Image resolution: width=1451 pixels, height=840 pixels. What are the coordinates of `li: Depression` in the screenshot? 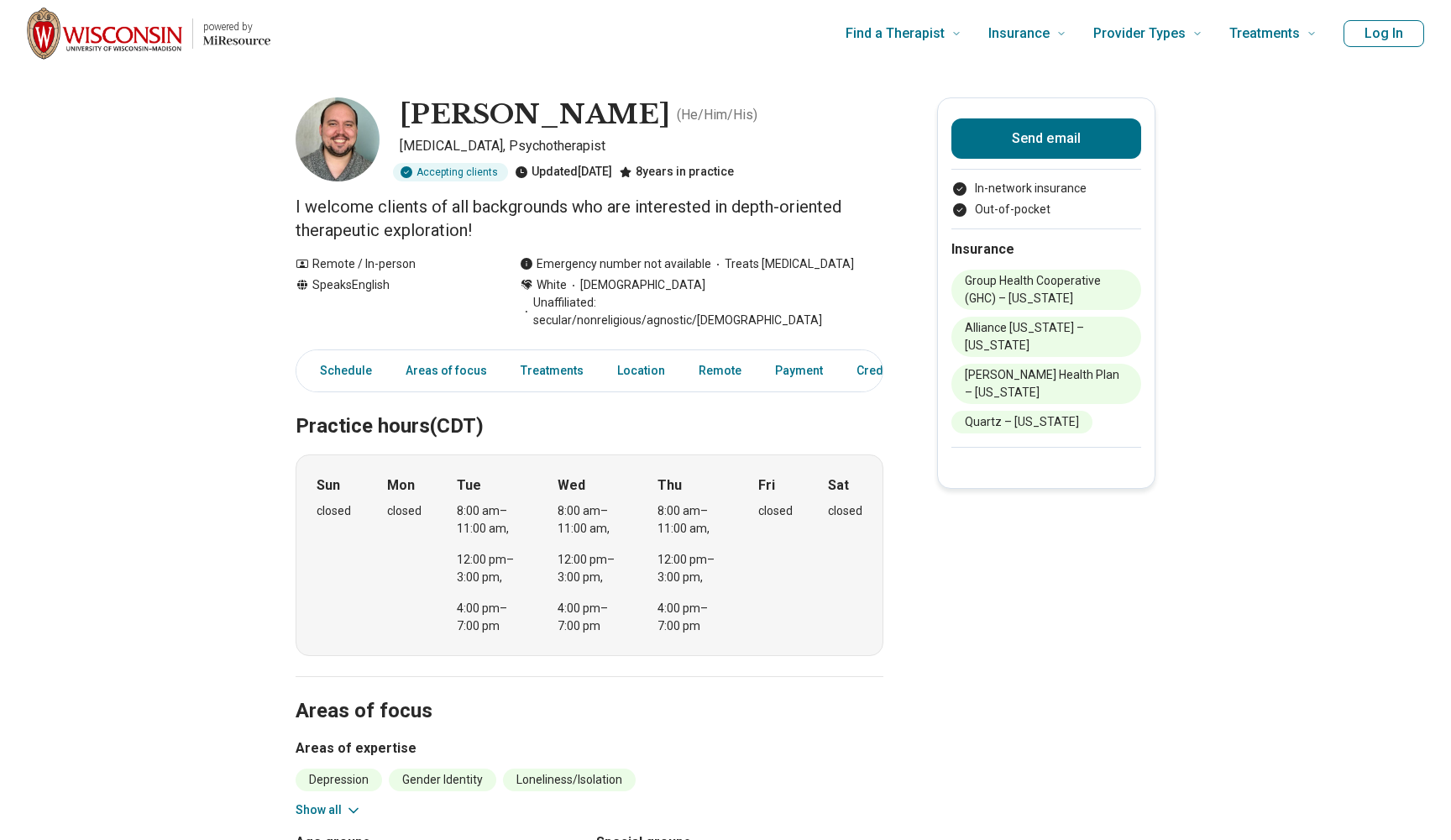 It's located at (338, 779).